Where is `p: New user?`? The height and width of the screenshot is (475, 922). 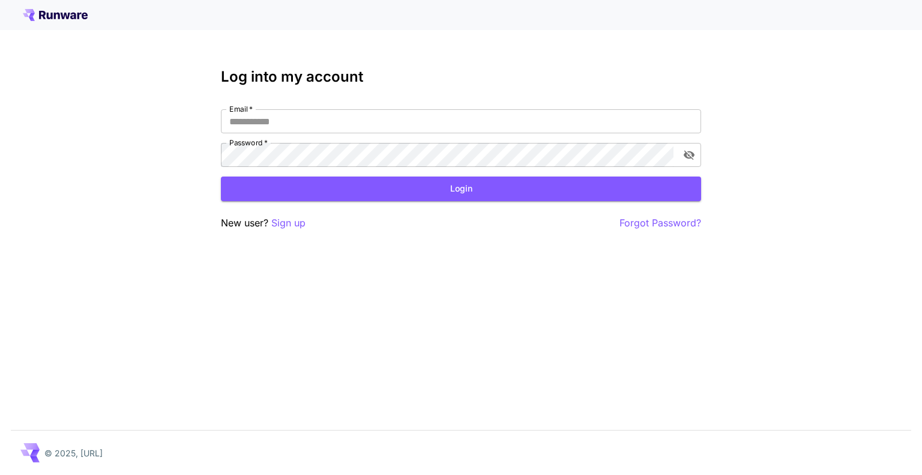 p: New user? is located at coordinates (263, 223).